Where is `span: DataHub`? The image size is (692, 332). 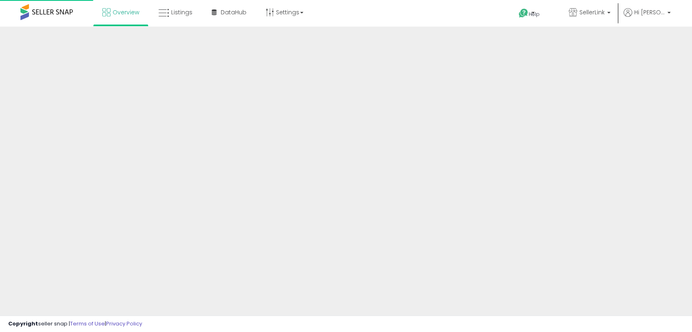
span: DataHub is located at coordinates (233, 12).